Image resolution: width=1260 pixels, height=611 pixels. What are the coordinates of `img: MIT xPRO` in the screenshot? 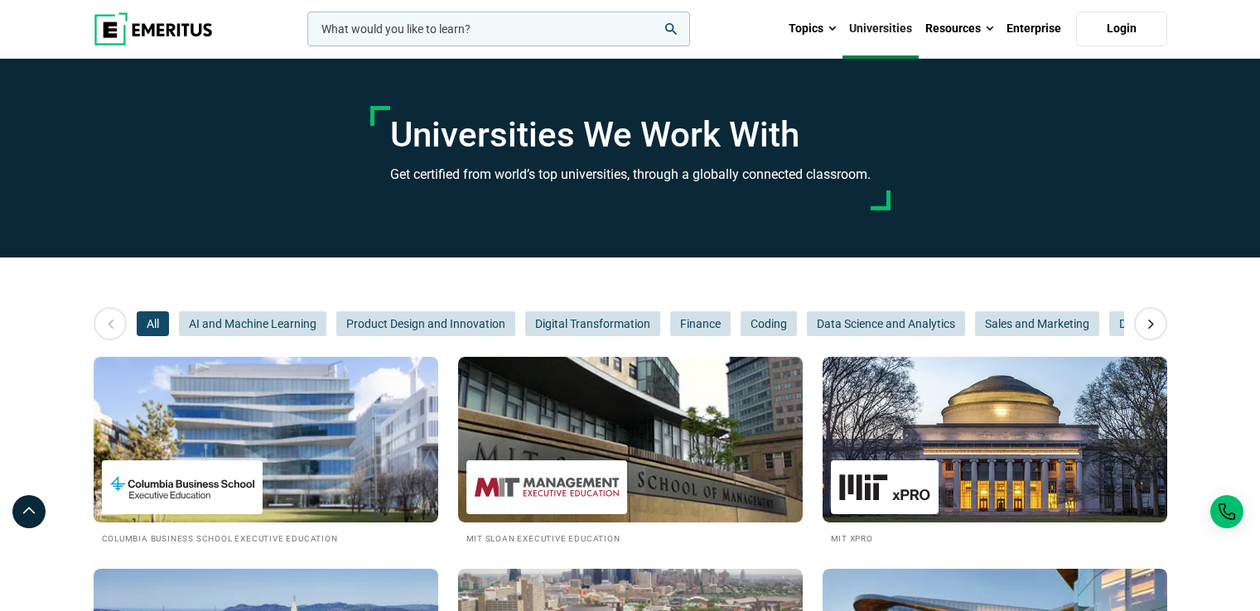 It's located at (885, 487).